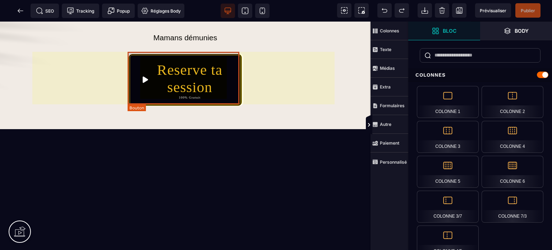 This screenshot has height=250, width=552. Describe the element at coordinates (389, 50) in the screenshot. I see `span: Texte` at that location.